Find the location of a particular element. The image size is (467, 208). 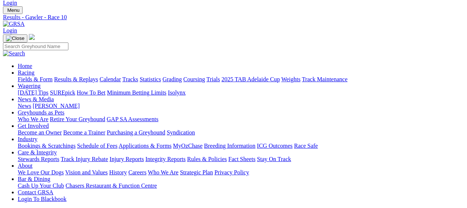

a: Contact GRSA is located at coordinates (36, 192).